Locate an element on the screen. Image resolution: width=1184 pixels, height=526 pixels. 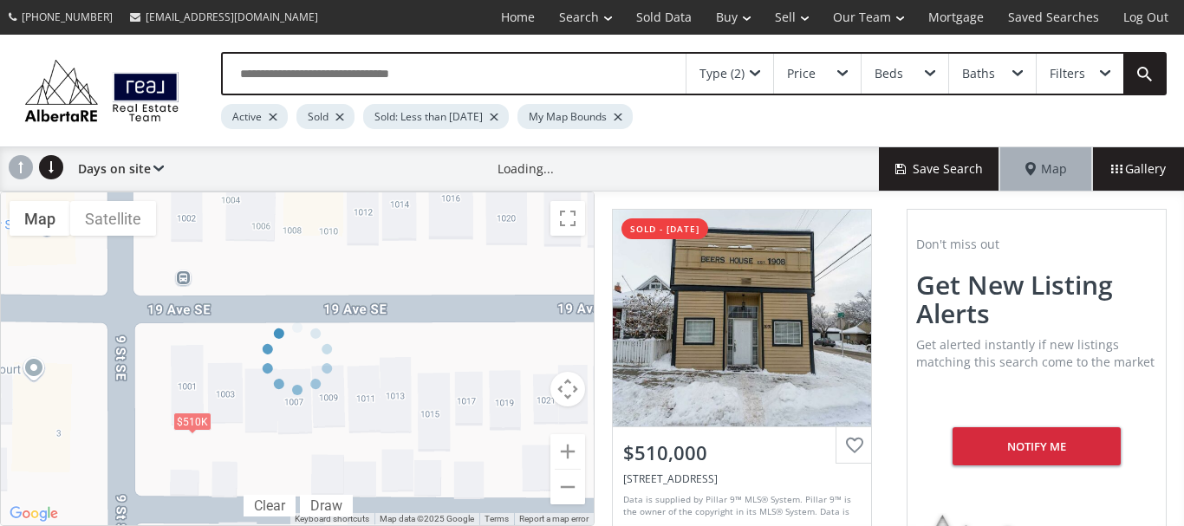
div: Type (2) is located at coordinates (722, 74).